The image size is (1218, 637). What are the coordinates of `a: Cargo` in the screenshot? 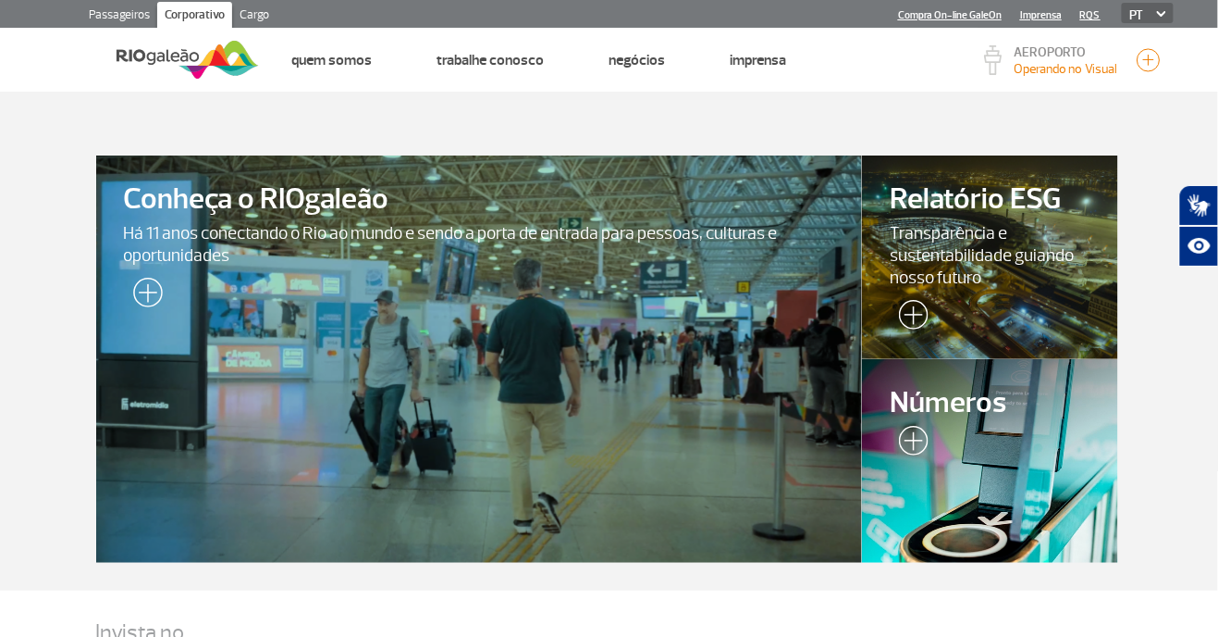 It's located at (254, 17).